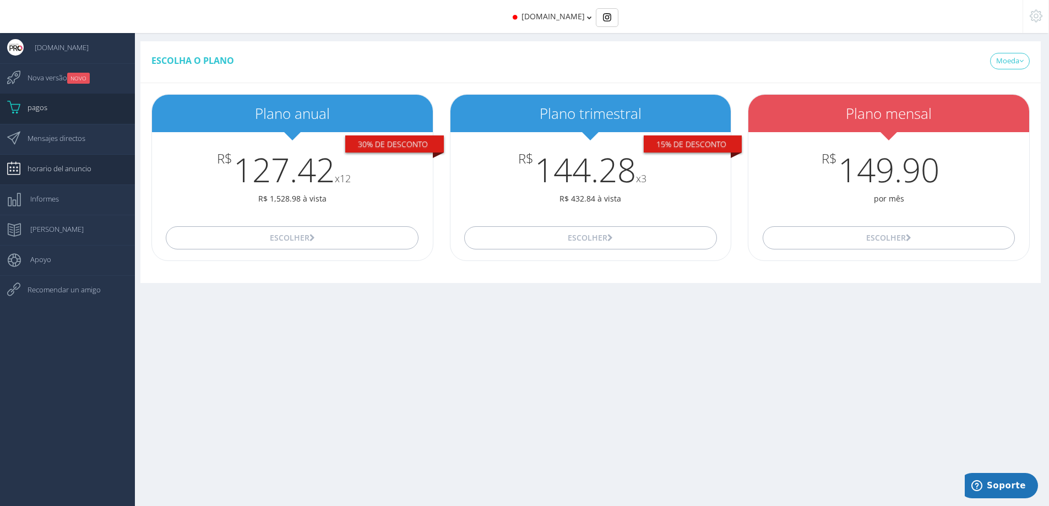  Describe the element at coordinates (53, 78) in the screenshot. I see `span: Nova versão` at that location.